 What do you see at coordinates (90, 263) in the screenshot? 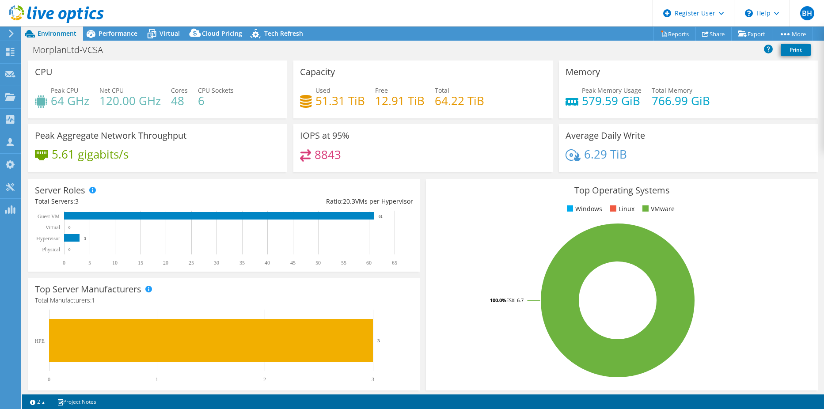
I see `text: 5` at bounding box center [90, 263].